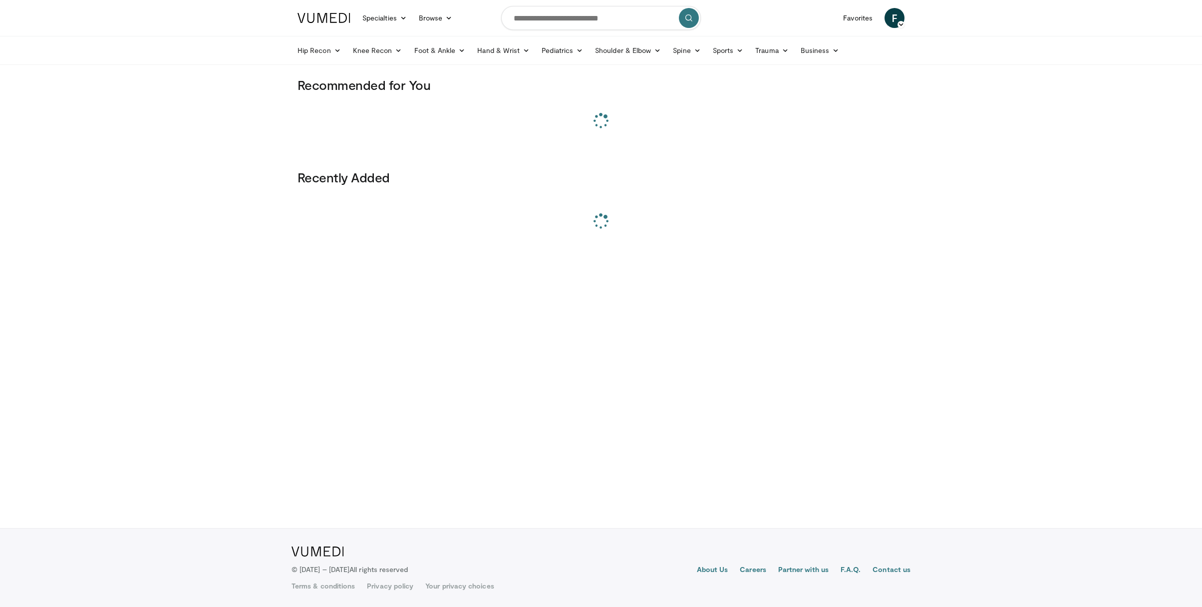 This screenshot has height=607, width=1202. I want to click on a: Browse, so click(436, 18).